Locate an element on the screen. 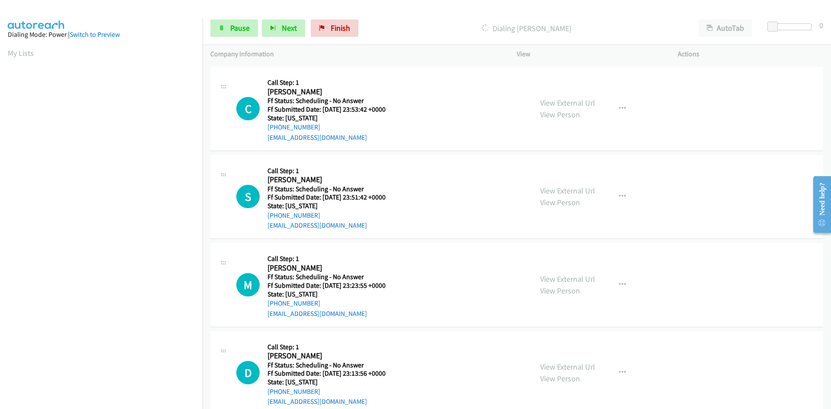 The width and height of the screenshot is (831, 409). h1: M is located at coordinates (248, 285).